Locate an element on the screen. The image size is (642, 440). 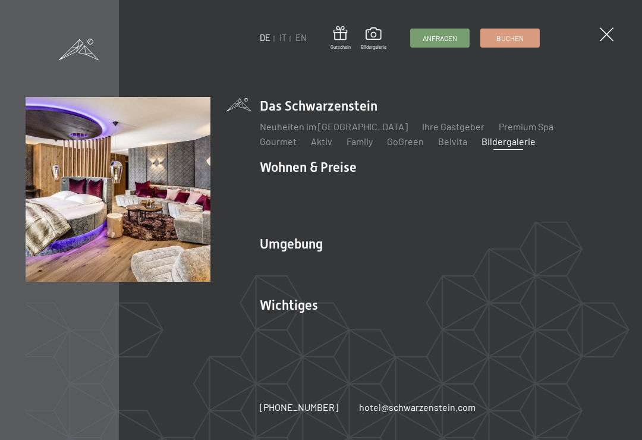
a: DE is located at coordinates (265, 37).